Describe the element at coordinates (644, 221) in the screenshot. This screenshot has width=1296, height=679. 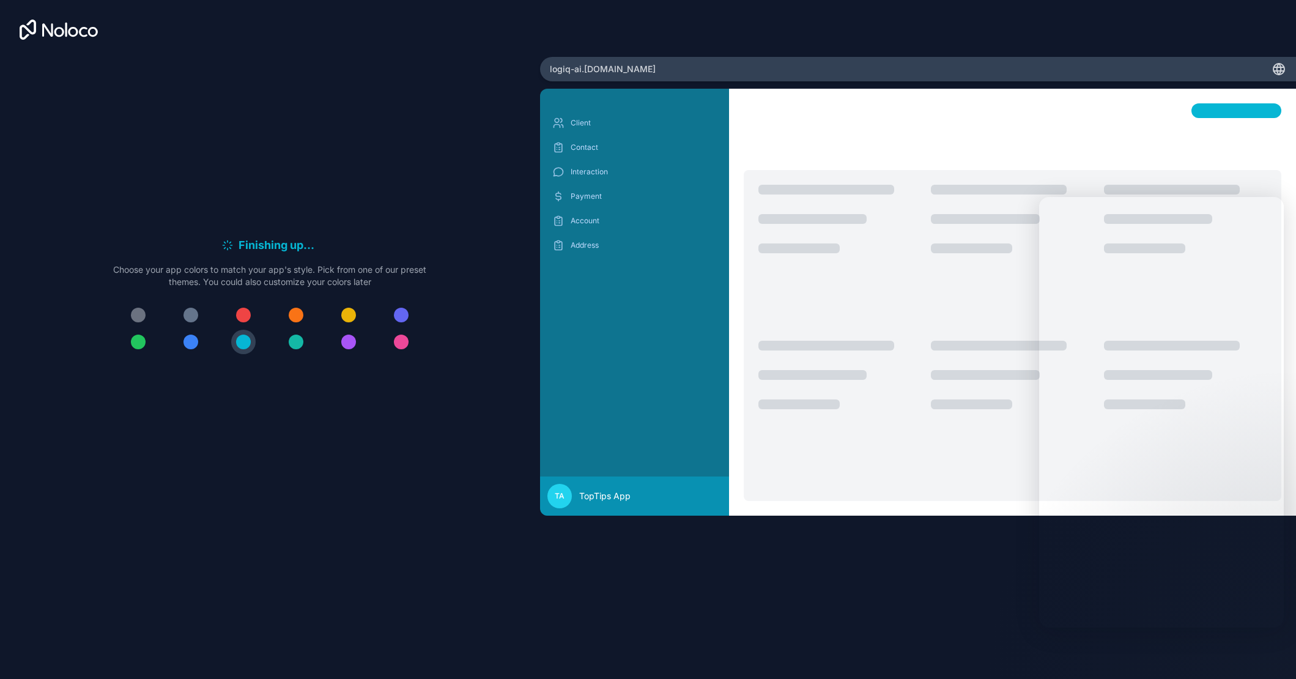
I see `p: Account` at that location.